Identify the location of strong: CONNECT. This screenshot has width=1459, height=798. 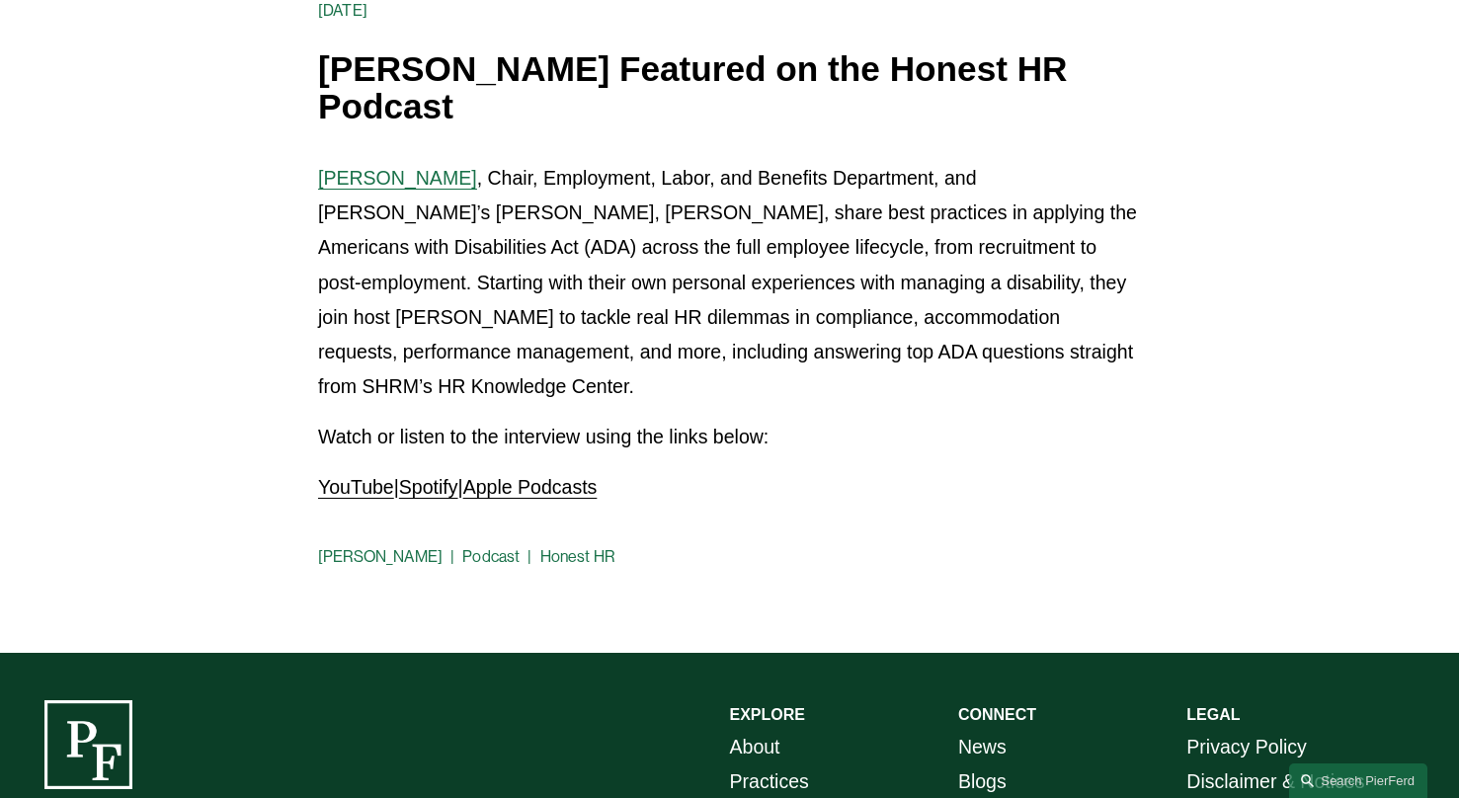
(997, 714).